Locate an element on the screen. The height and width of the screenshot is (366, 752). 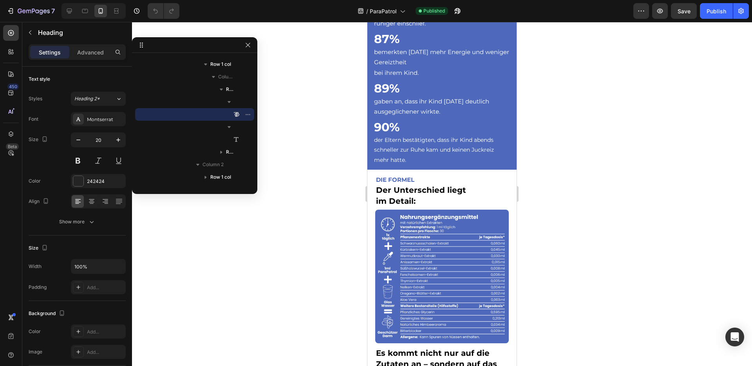
span: ParaPatrol is located at coordinates (383, 11).